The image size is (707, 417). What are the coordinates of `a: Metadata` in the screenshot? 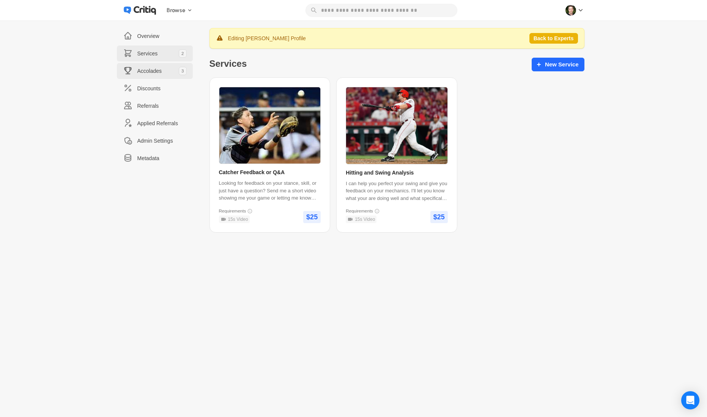 It's located at (155, 158).